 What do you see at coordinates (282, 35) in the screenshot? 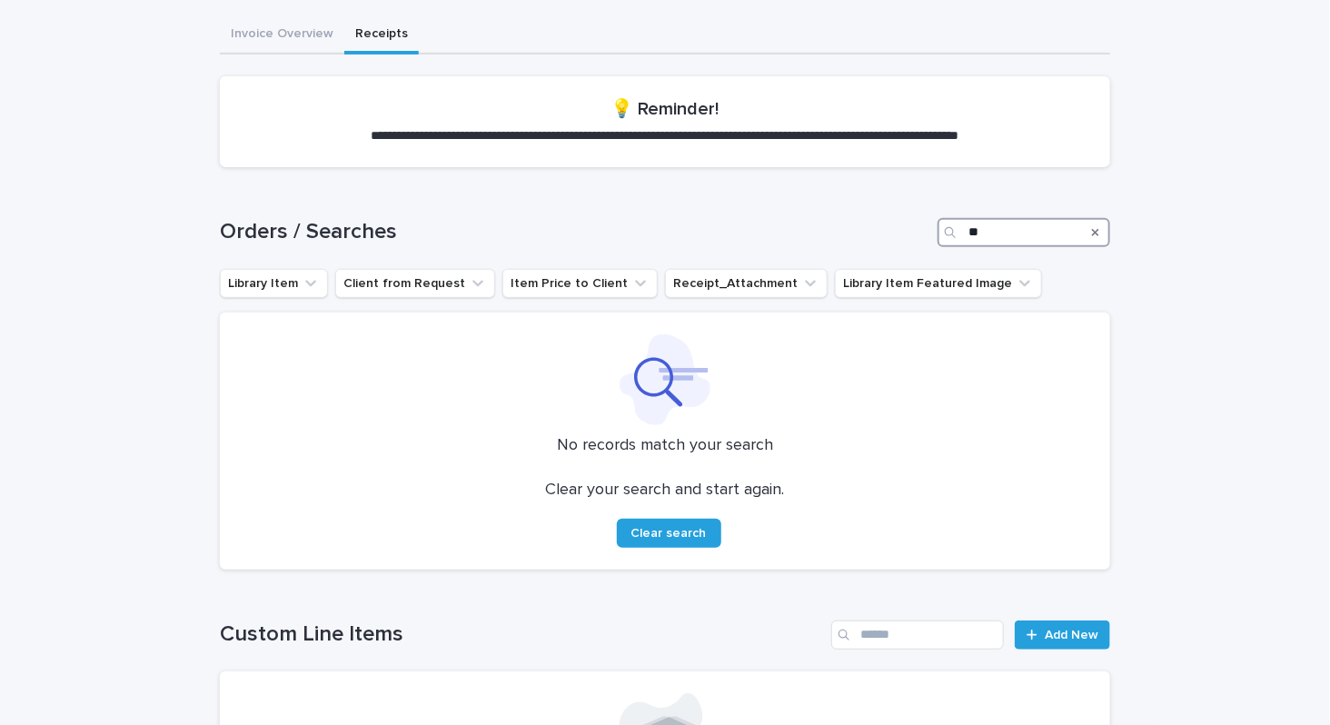
I see `button: Invoice Overview` at bounding box center [282, 35].